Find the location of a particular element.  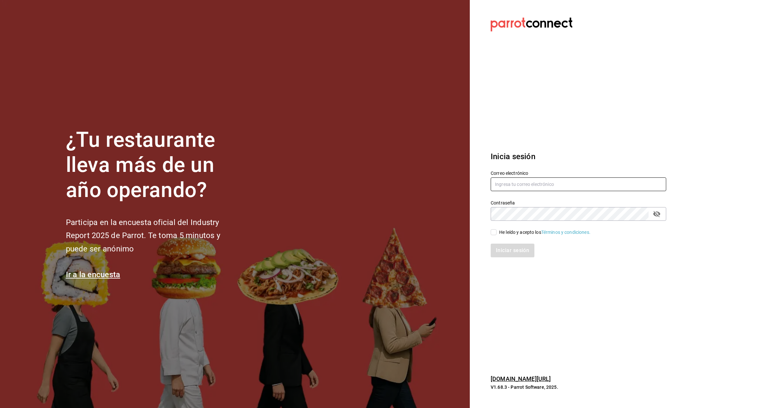

h1: ¿Tu restaurante lleva más de un año operando? is located at coordinates (154, 165).